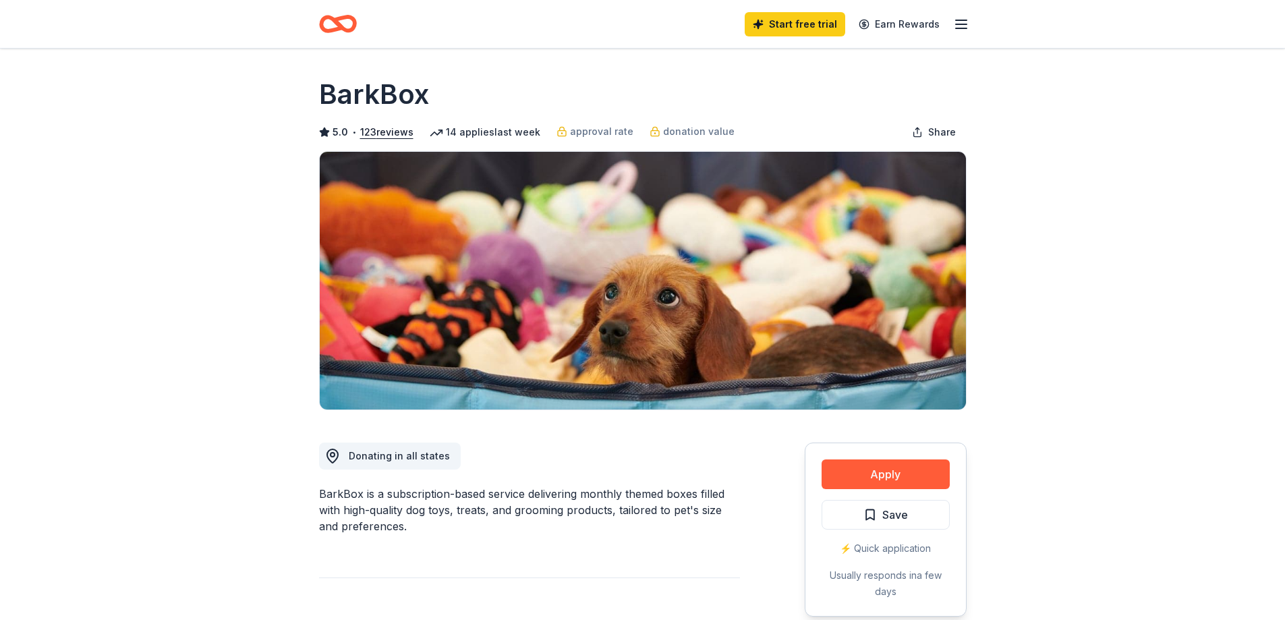 The image size is (1285, 620). What do you see at coordinates (338, 24) in the screenshot?
I see `a: Home` at bounding box center [338, 24].